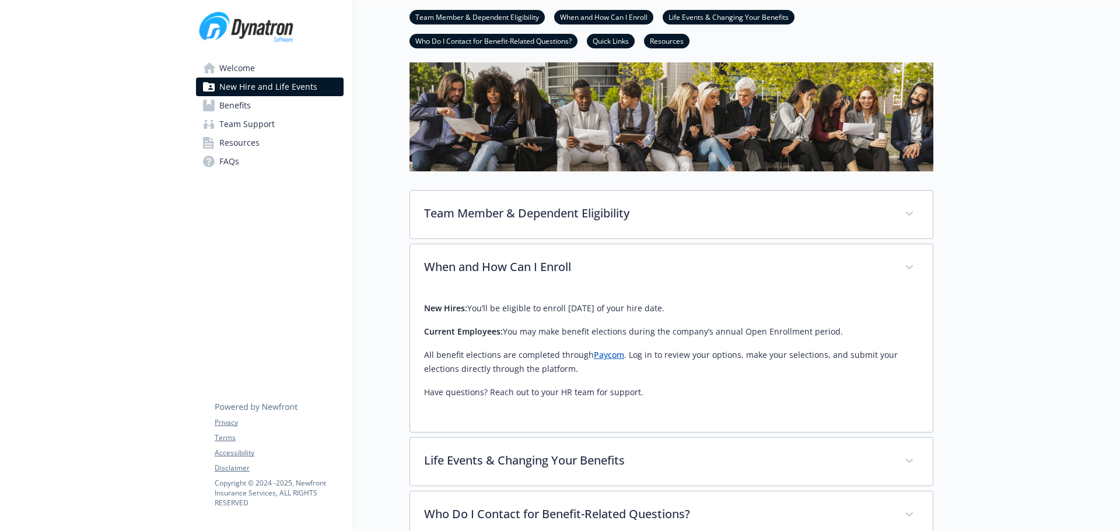 The height and width of the screenshot is (531, 1120). I want to click on a: Paycom, so click(609, 355).